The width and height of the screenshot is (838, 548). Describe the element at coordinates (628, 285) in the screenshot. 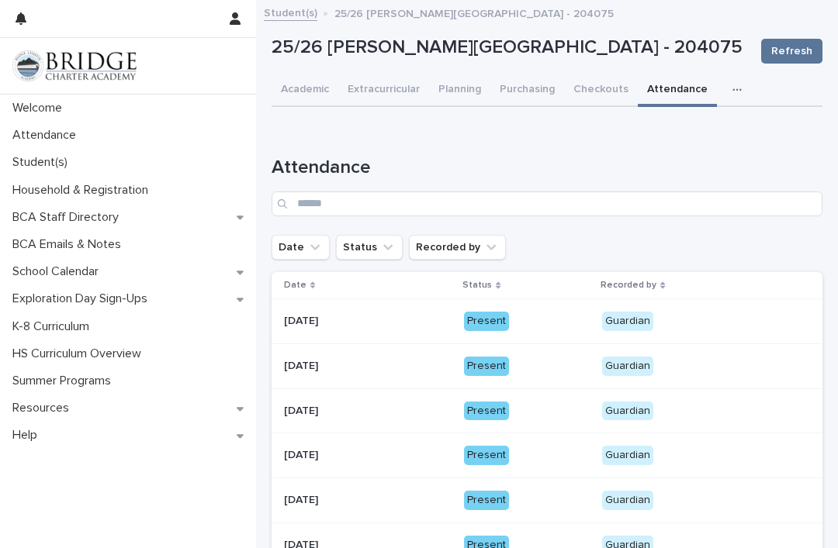

I see `p: Recorded by` at that location.